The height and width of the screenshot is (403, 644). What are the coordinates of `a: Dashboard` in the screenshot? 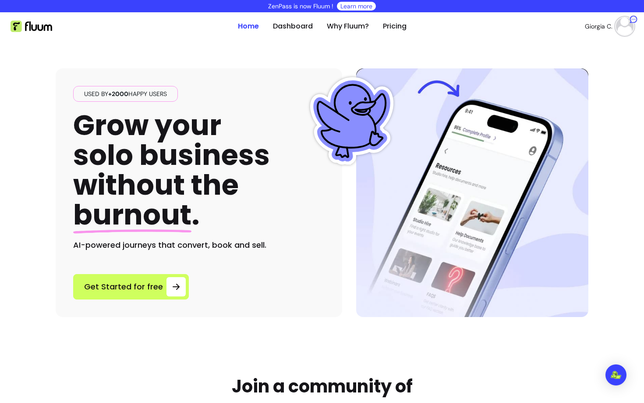 It's located at (293, 26).